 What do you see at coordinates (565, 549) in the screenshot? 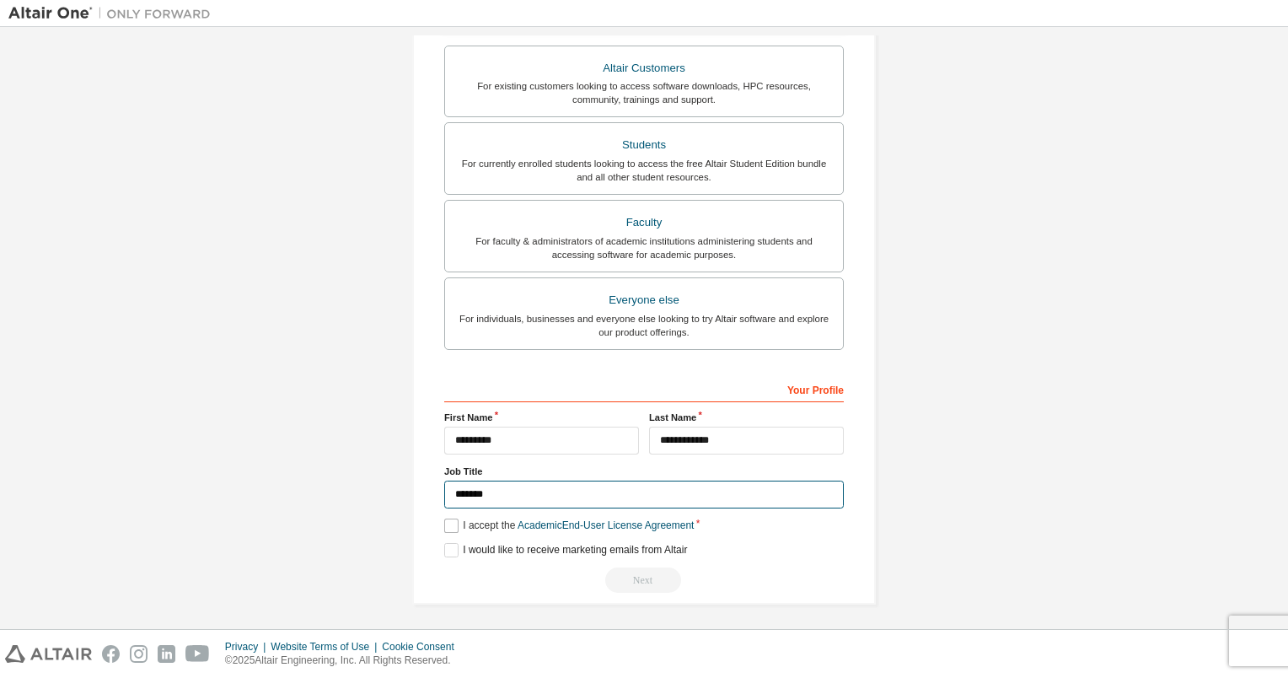
I see `label: I would like to receive marketing emails from Altair` at bounding box center [565, 549].